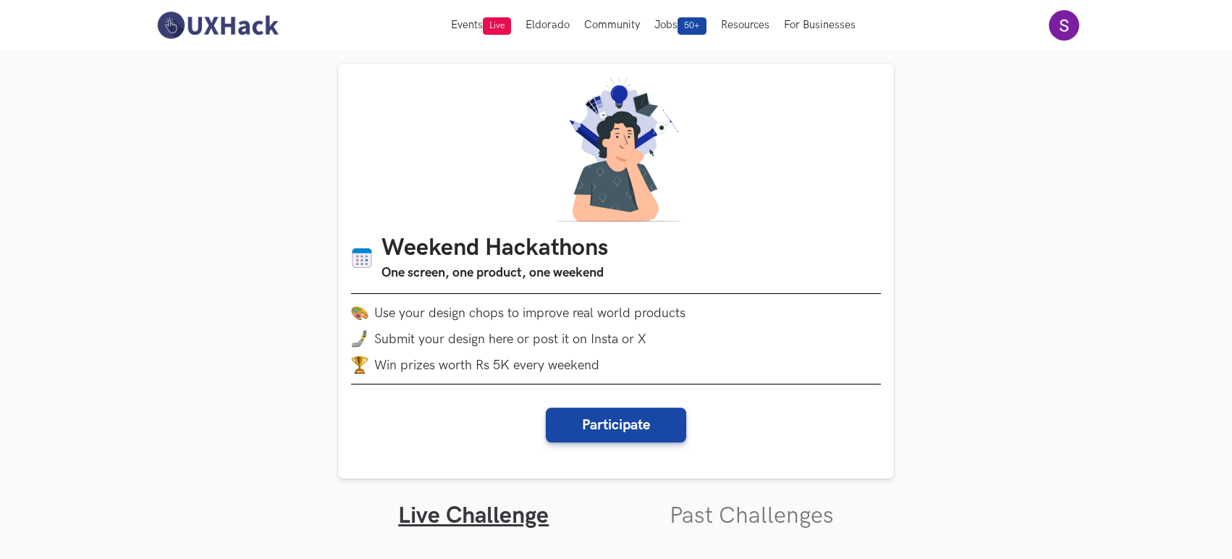 Image resolution: width=1232 pixels, height=559 pixels. Describe the element at coordinates (616, 504) in the screenshot. I see `ul: Tabs Interface` at that location.